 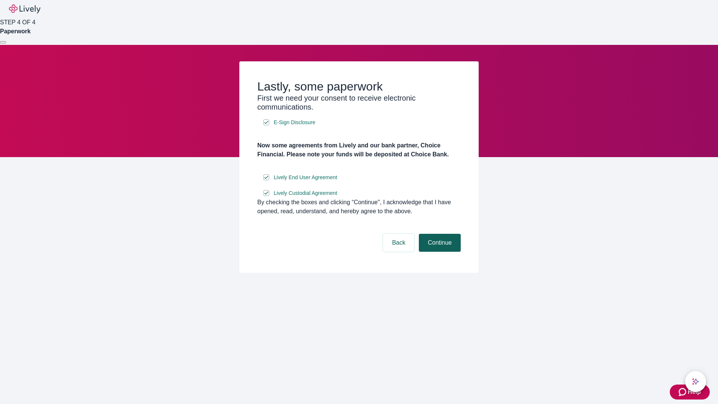 I want to click on h3: First we need your consent to receive electronic communications., so click(x=359, y=102).